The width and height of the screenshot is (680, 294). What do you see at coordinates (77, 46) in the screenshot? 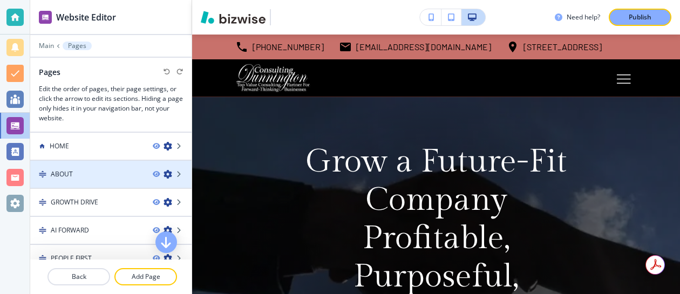
I see `button: Pages` at bounding box center [77, 46].